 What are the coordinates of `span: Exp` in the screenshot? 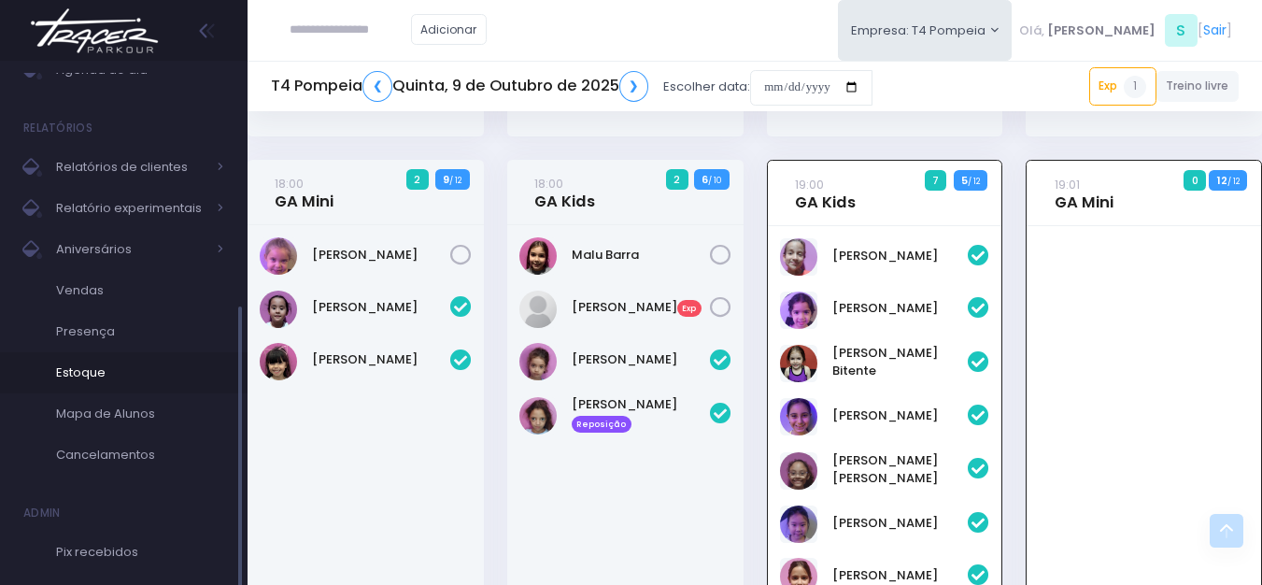 It's located at (690, 308).